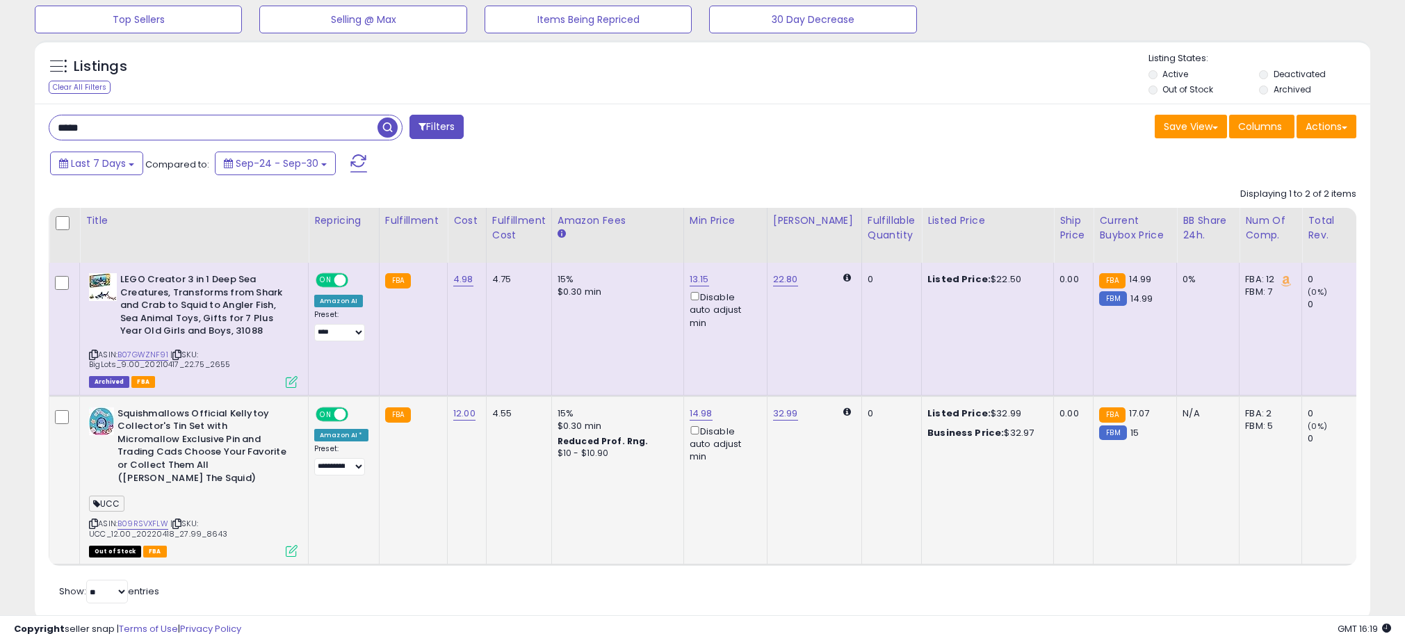 Image resolution: width=1405 pixels, height=643 pixels. Describe the element at coordinates (159, 359) in the screenshot. I see `span: | SKU: BigLots_9.00_20210417_22.75_2655` at that location.